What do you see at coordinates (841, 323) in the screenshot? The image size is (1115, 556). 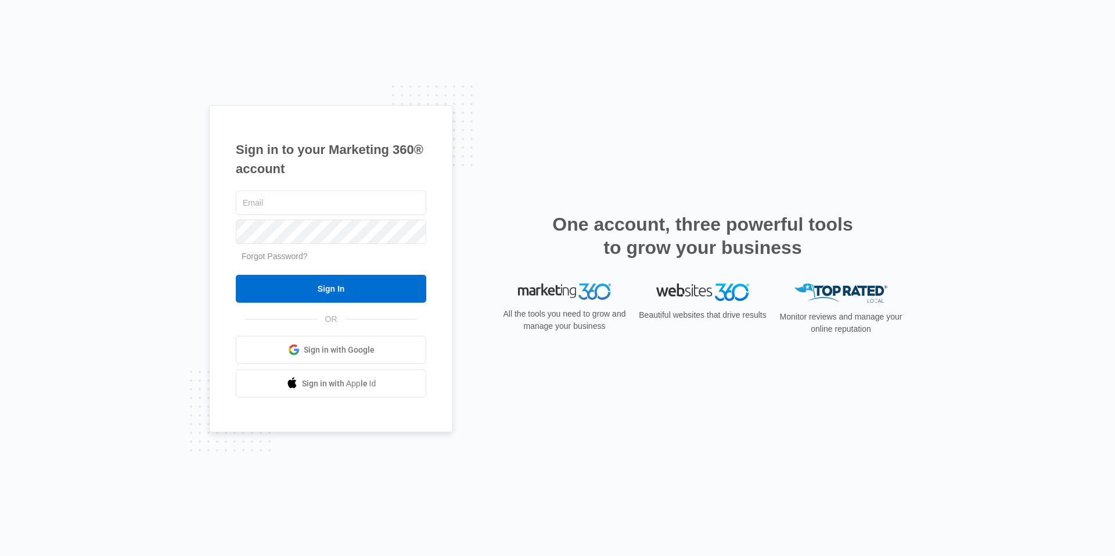 I see `p: Monitor reviews and manage your online reputation` at bounding box center [841, 323].